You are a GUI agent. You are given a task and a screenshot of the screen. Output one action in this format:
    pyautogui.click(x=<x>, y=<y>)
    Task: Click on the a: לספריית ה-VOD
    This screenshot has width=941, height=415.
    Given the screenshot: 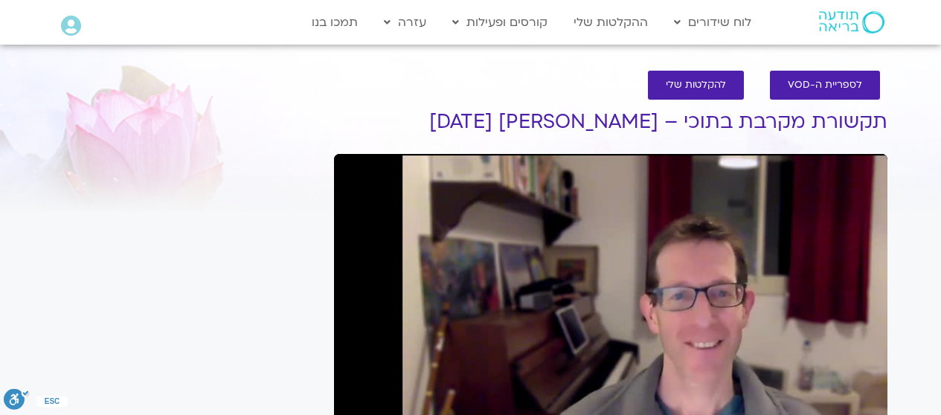 What is the action you would take?
    pyautogui.click(x=825, y=85)
    